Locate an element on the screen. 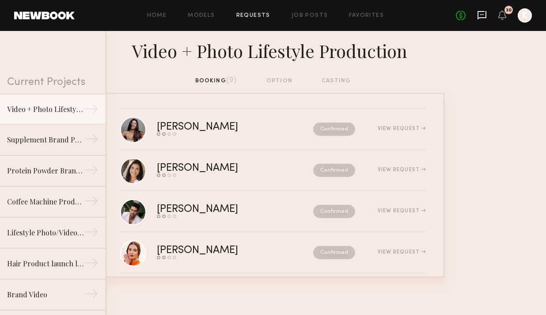 The width and height of the screenshot is (546, 315). a: Favorites is located at coordinates (367, 15).